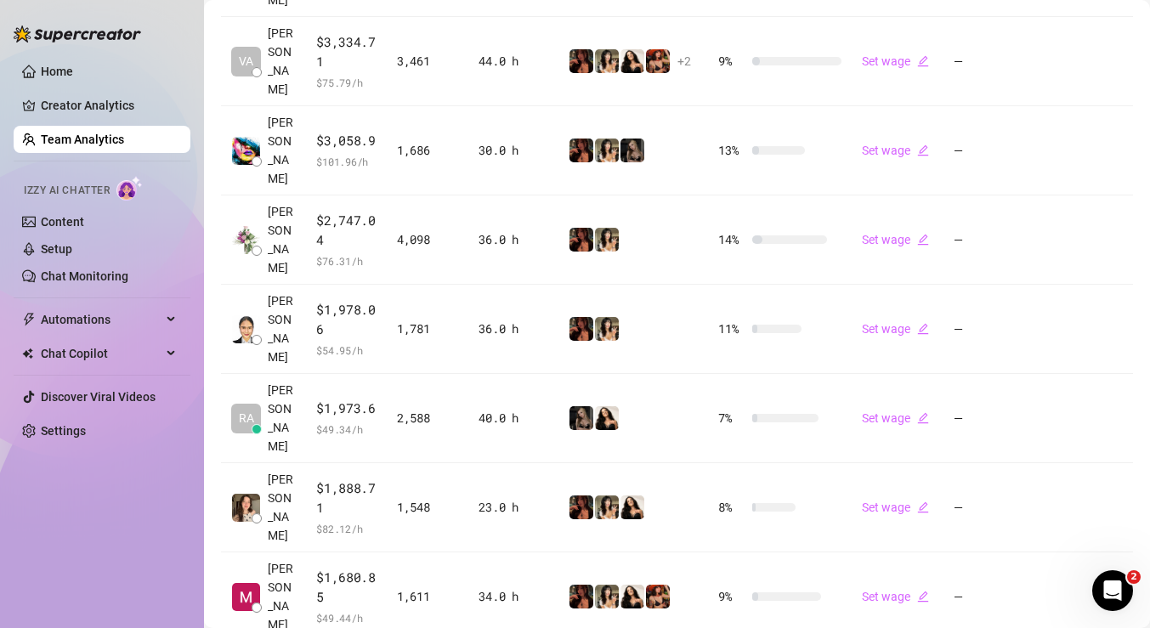  Describe the element at coordinates (346, 587) in the screenshot. I see `span: $1,680.85` at that location.